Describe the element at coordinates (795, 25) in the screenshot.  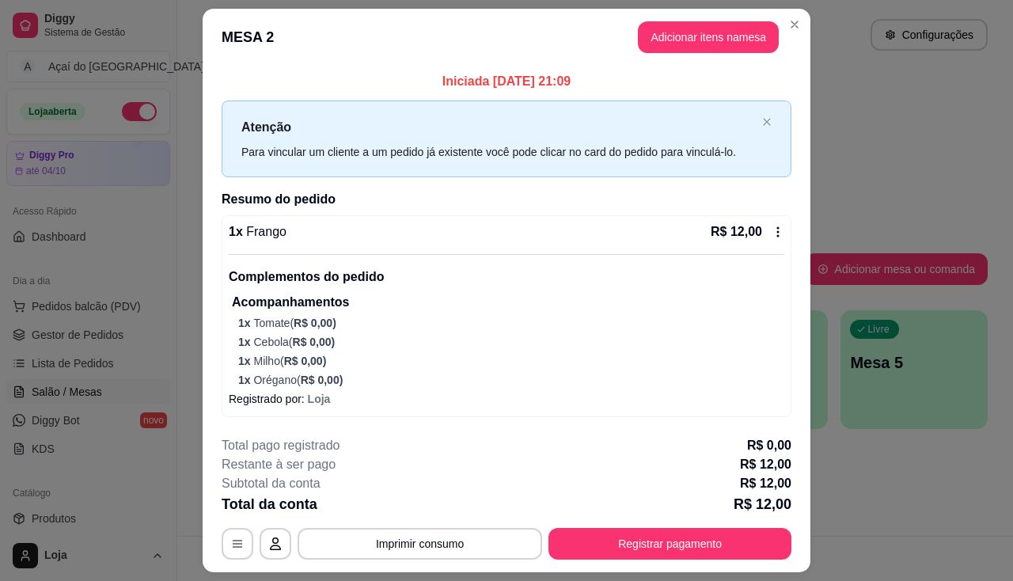
I see `button: Close` at that location.